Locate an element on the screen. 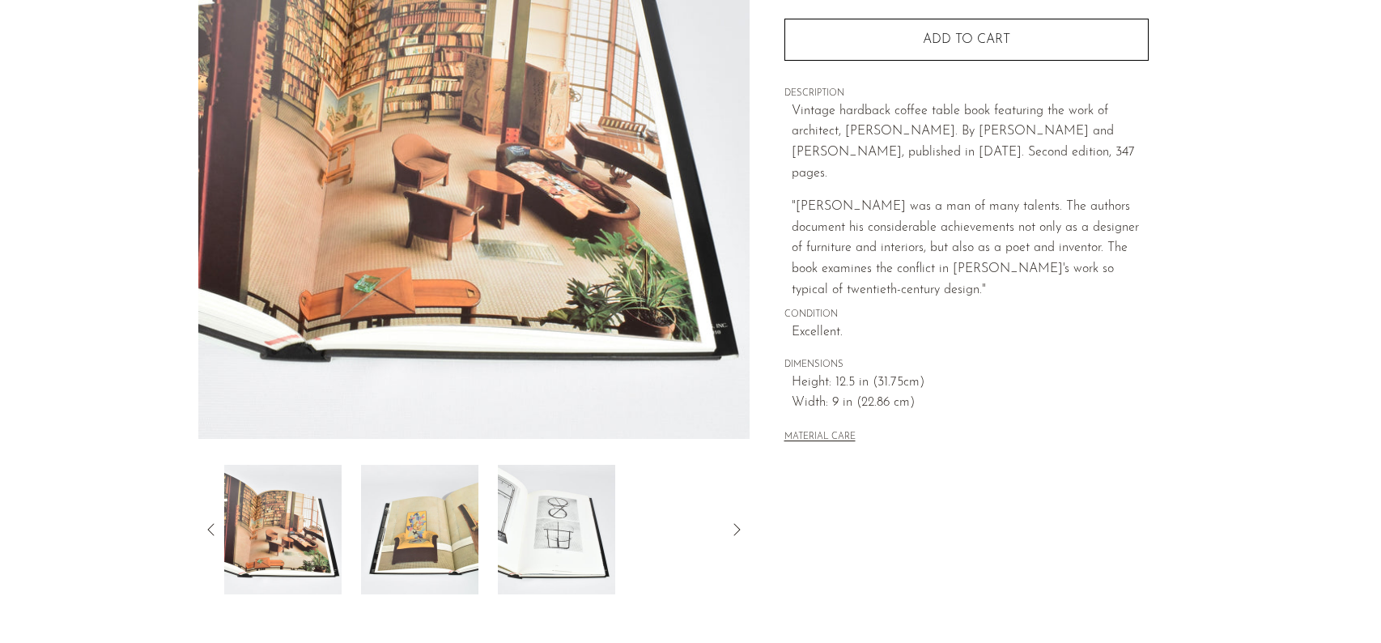  span: Add to cart is located at coordinates (966, 40).